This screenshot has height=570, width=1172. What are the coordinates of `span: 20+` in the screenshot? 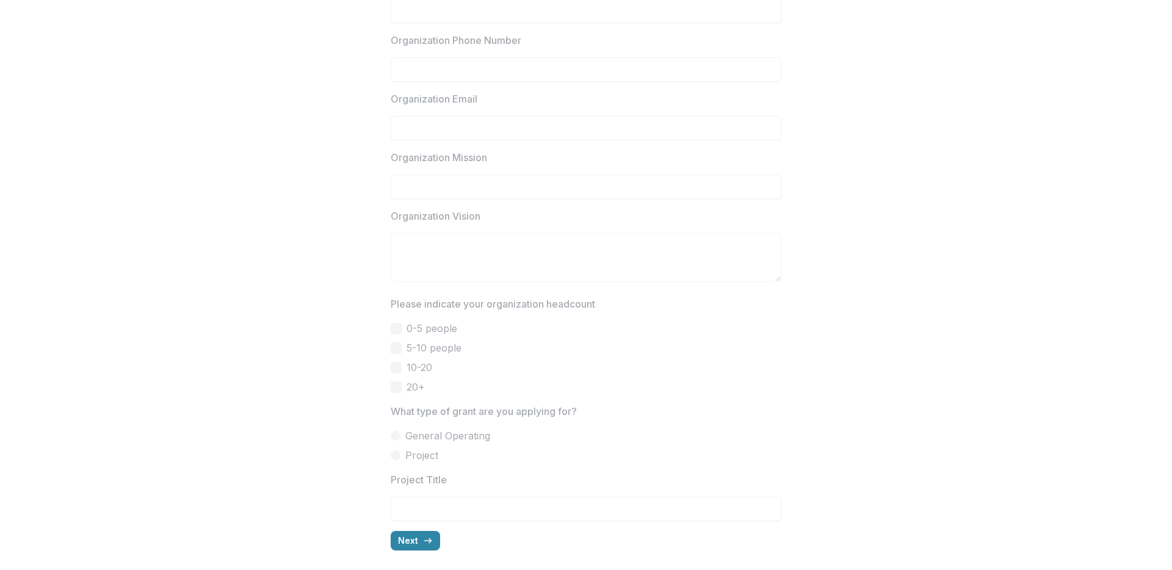 It's located at (416, 387).